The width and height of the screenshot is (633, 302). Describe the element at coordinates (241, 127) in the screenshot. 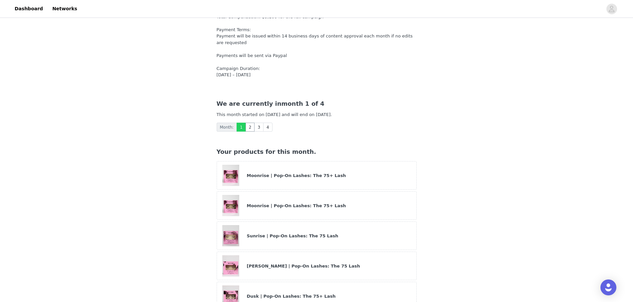

I see `a: 1` at that location.